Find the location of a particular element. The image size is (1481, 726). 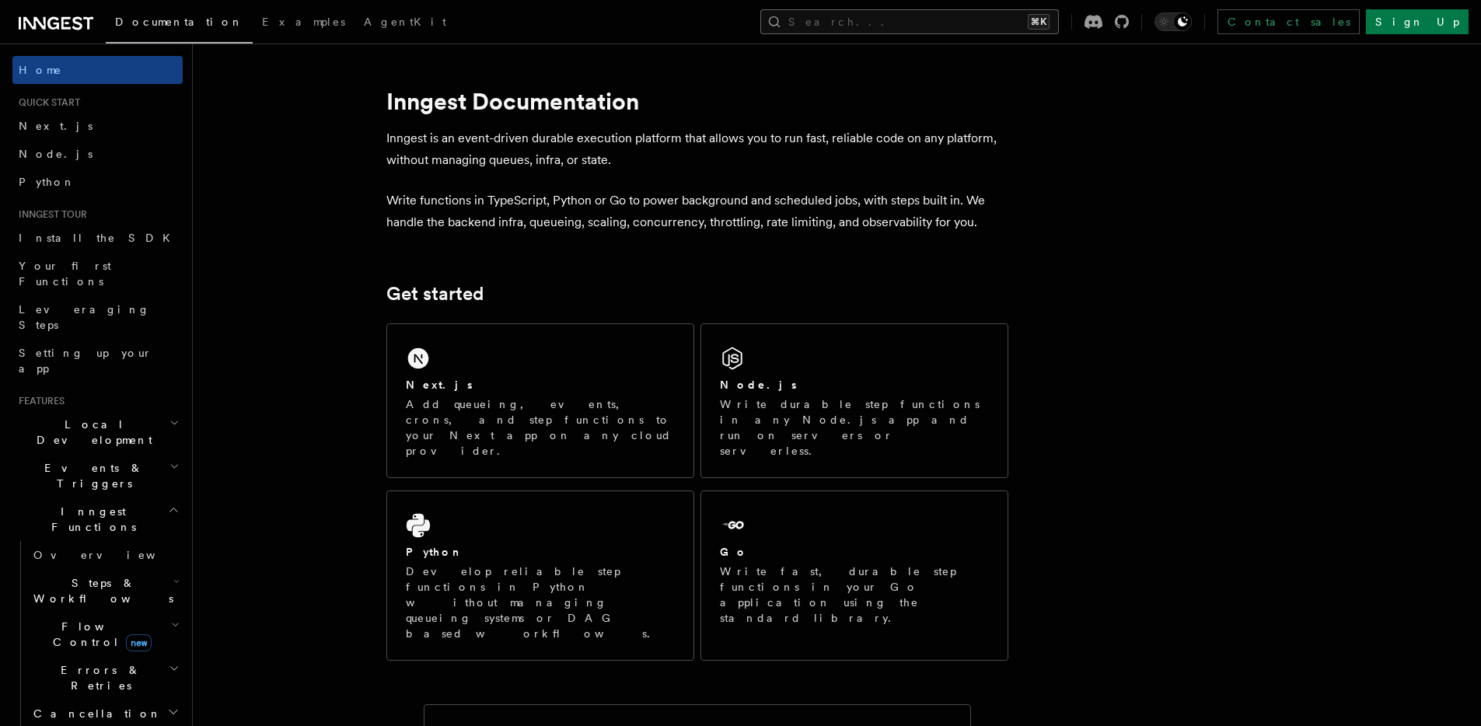

span: Errors & Retries is located at coordinates (98, 678).